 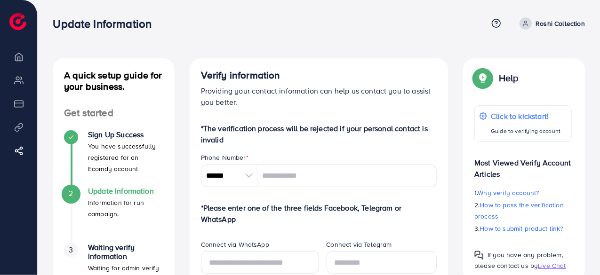 I want to click on h4: Verify information, so click(x=319, y=75).